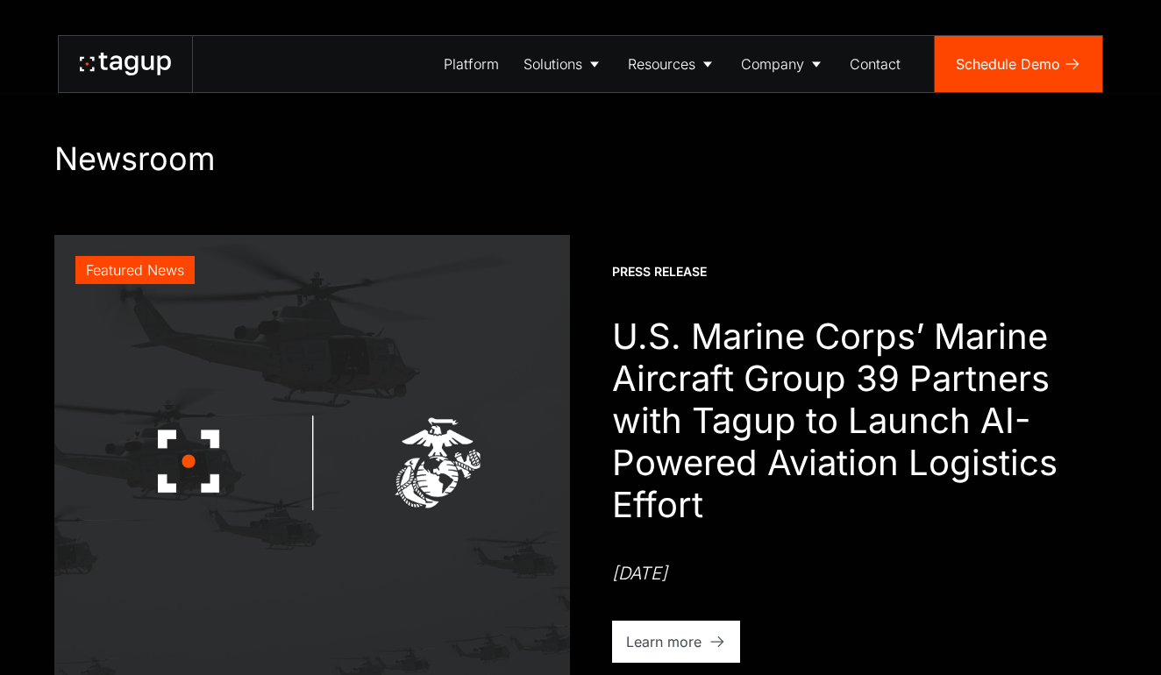  Describe the element at coordinates (471, 64) in the screenshot. I see `div: Platform` at that location.